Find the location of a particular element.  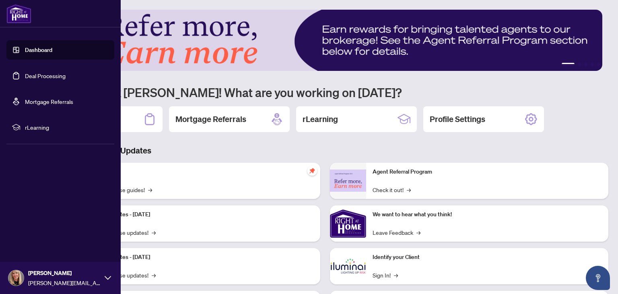

button: Open asap is located at coordinates (598, 278).